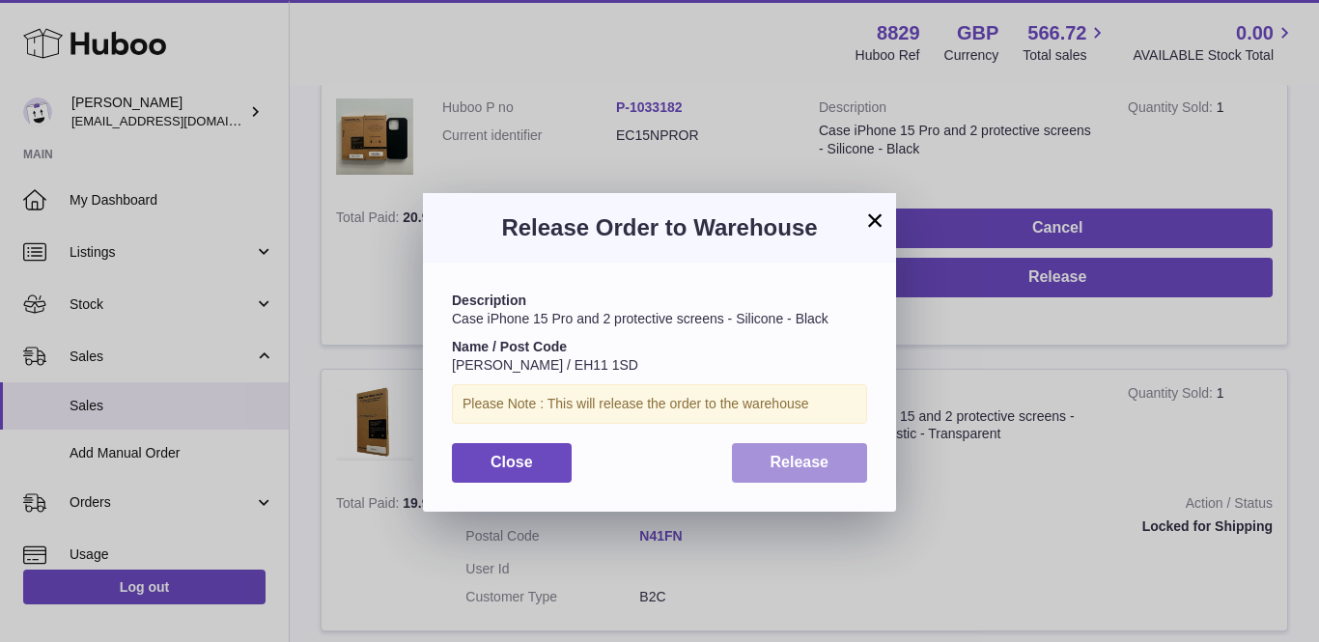 The width and height of the screenshot is (1319, 642). Describe the element at coordinates (489, 300) in the screenshot. I see `strong: Description` at that location.